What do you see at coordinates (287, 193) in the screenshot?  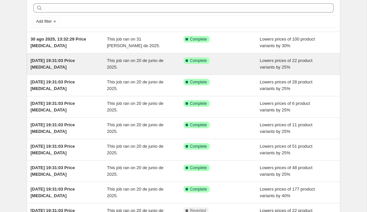 I see `span: Lowers prices of 177 product variants by 40%` at bounding box center [287, 193].